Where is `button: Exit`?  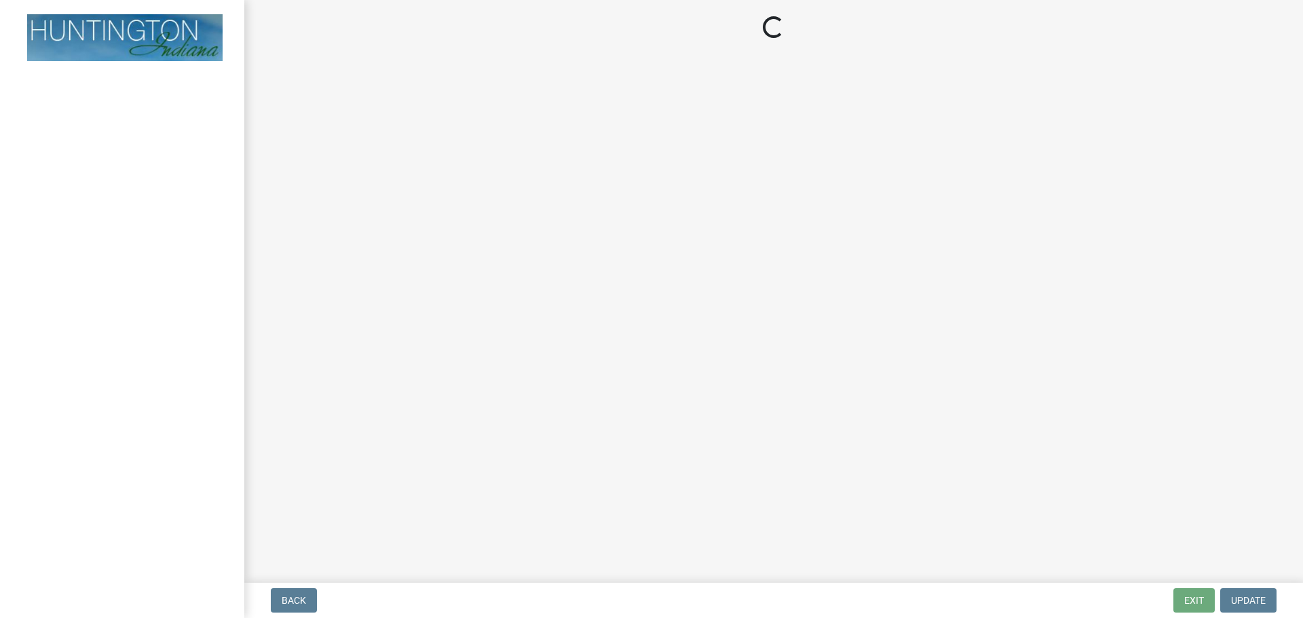 button: Exit is located at coordinates (1194, 601).